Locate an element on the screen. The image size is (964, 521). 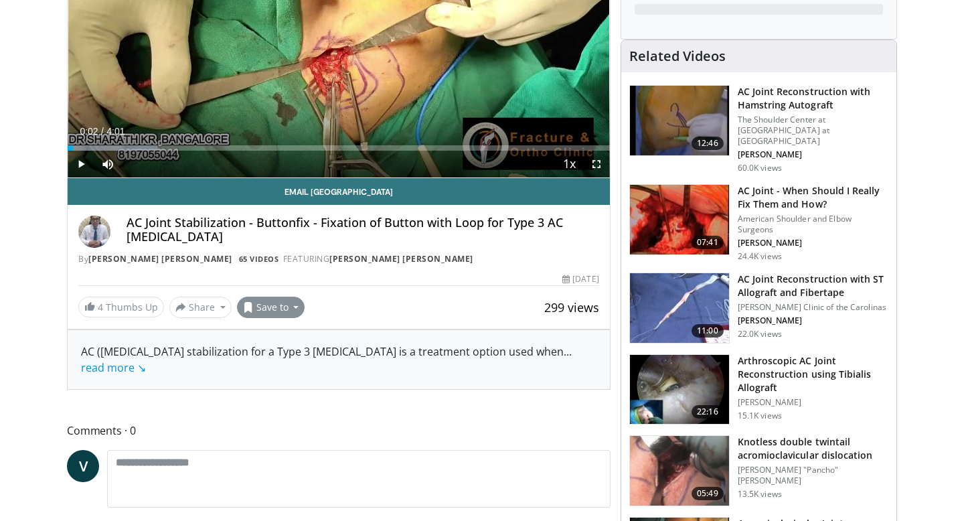
h3: AC Joint - When Should I Really Fix Them and How? is located at coordinates (813, 197).